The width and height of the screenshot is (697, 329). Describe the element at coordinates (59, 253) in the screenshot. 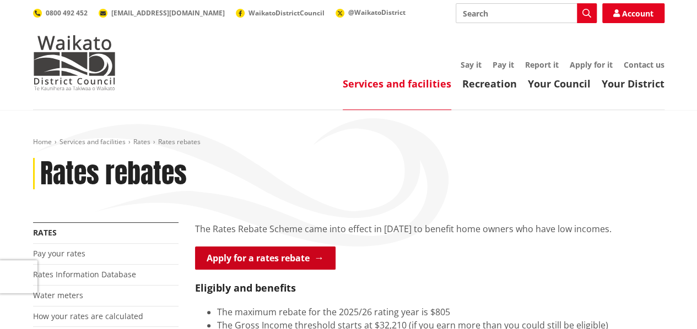

I see `a: Pay your rates` at that location.